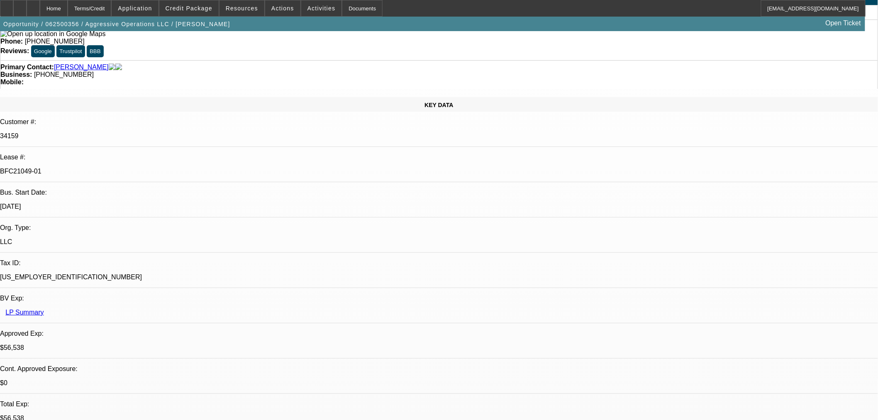 Image resolution: width=878 pixels, height=420 pixels. I want to click on span: Actions, so click(282, 8).